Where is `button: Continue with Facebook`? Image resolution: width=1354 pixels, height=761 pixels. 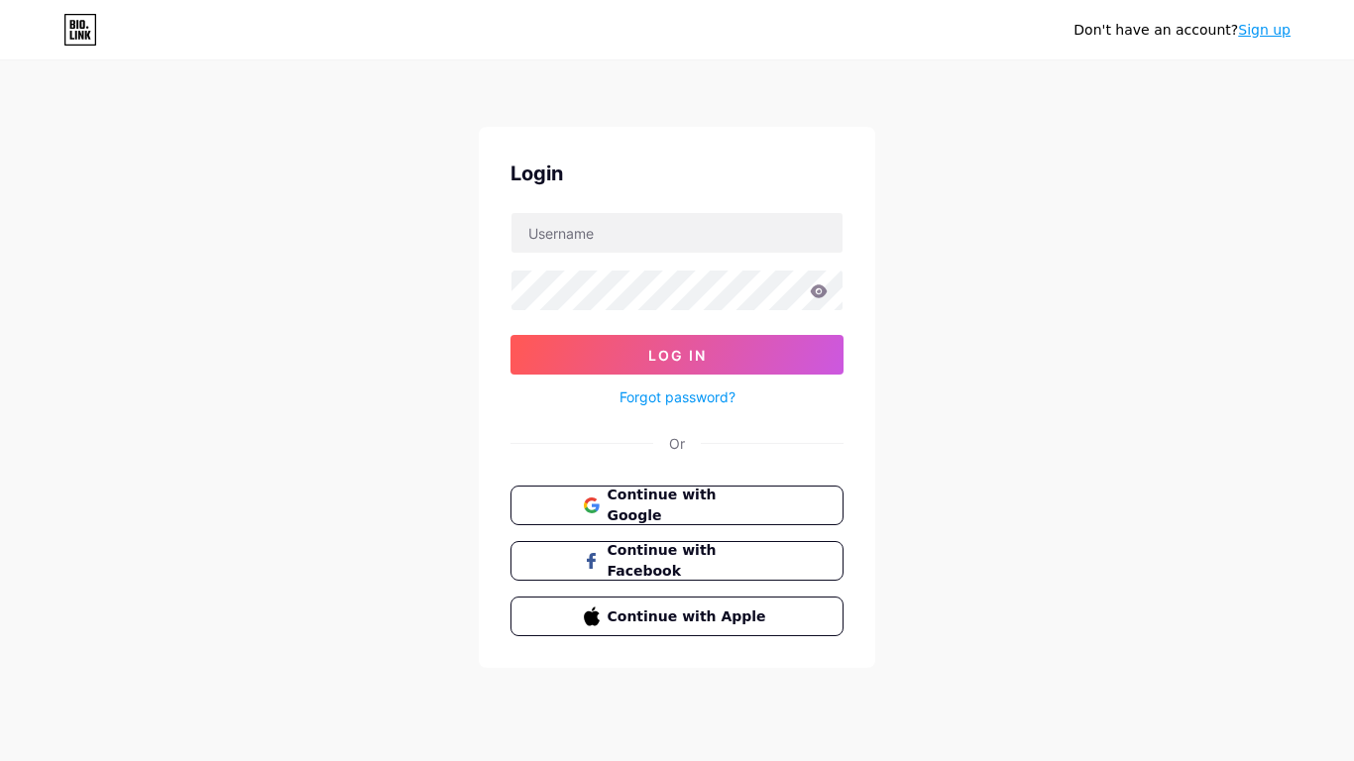 button: Continue with Facebook is located at coordinates (677, 561).